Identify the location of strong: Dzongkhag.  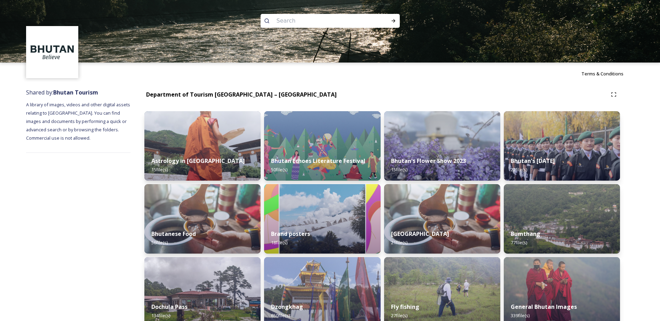
(287, 307).